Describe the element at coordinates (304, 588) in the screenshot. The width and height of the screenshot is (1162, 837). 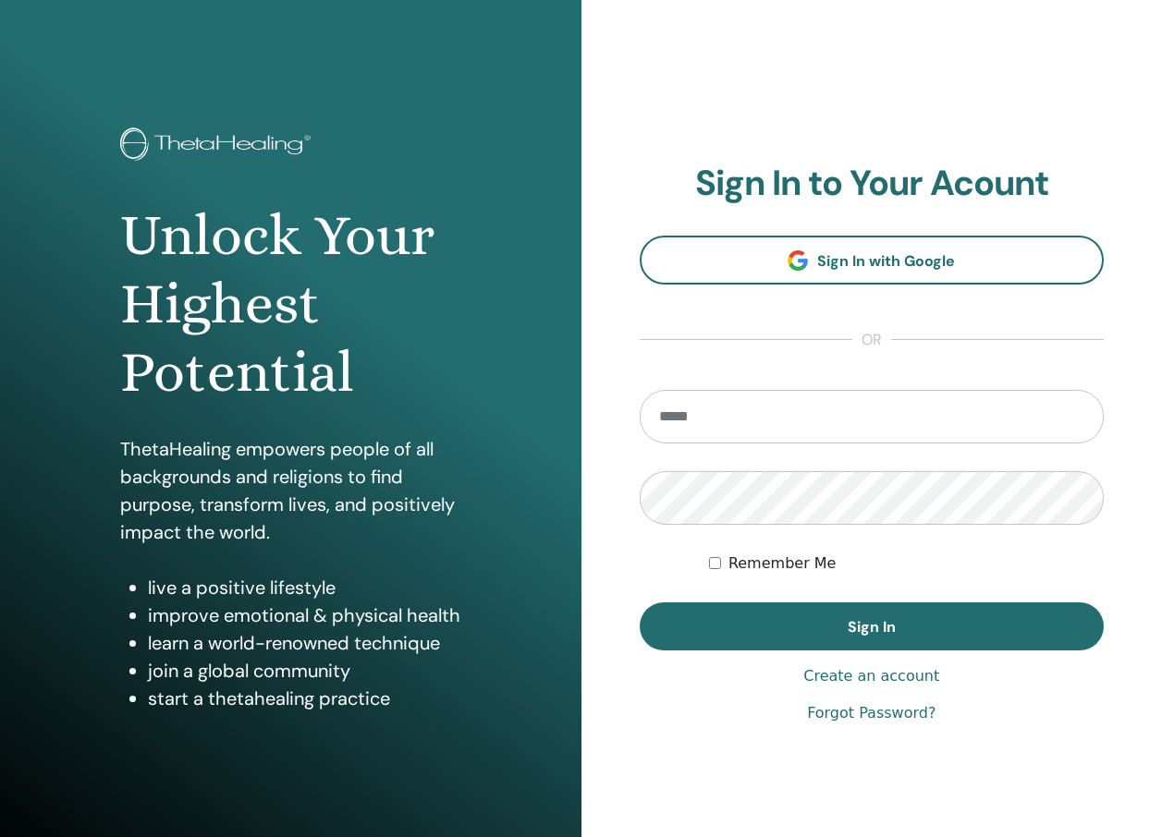
I see `li: live a positive lifestyle` at that location.